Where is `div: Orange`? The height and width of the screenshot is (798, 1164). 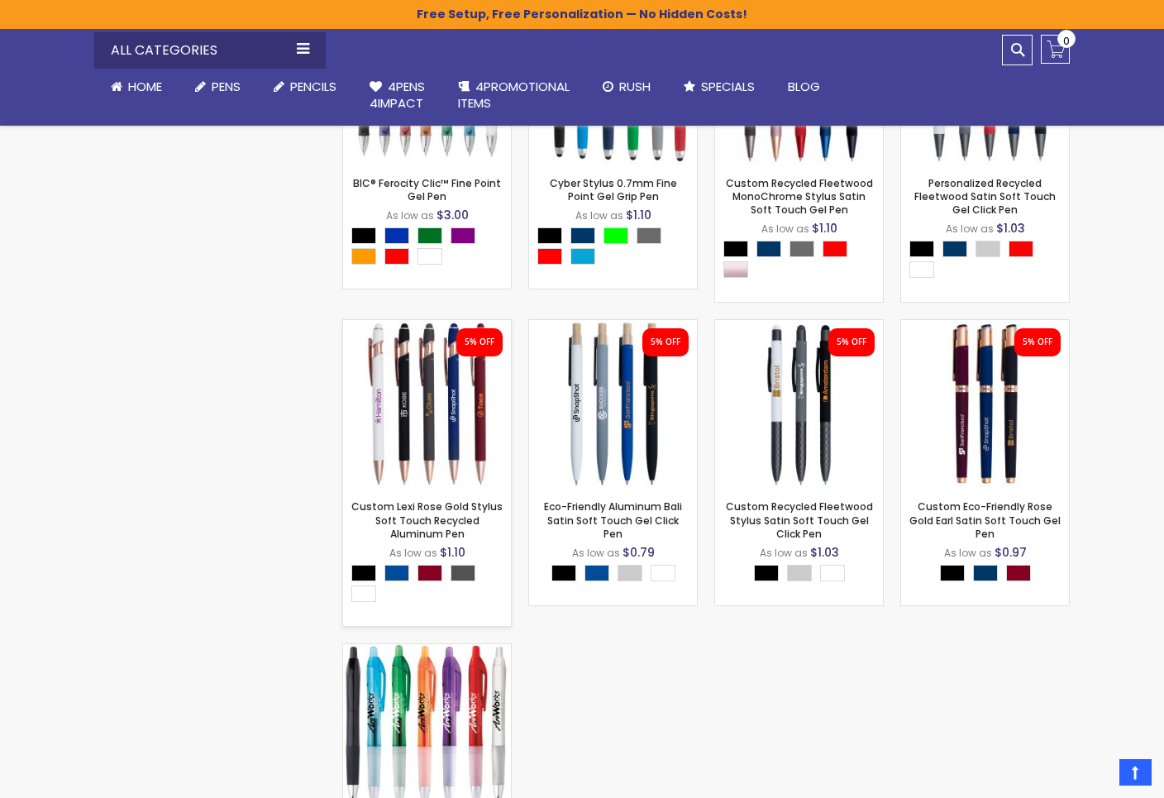 div: Orange is located at coordinates (364, 256).